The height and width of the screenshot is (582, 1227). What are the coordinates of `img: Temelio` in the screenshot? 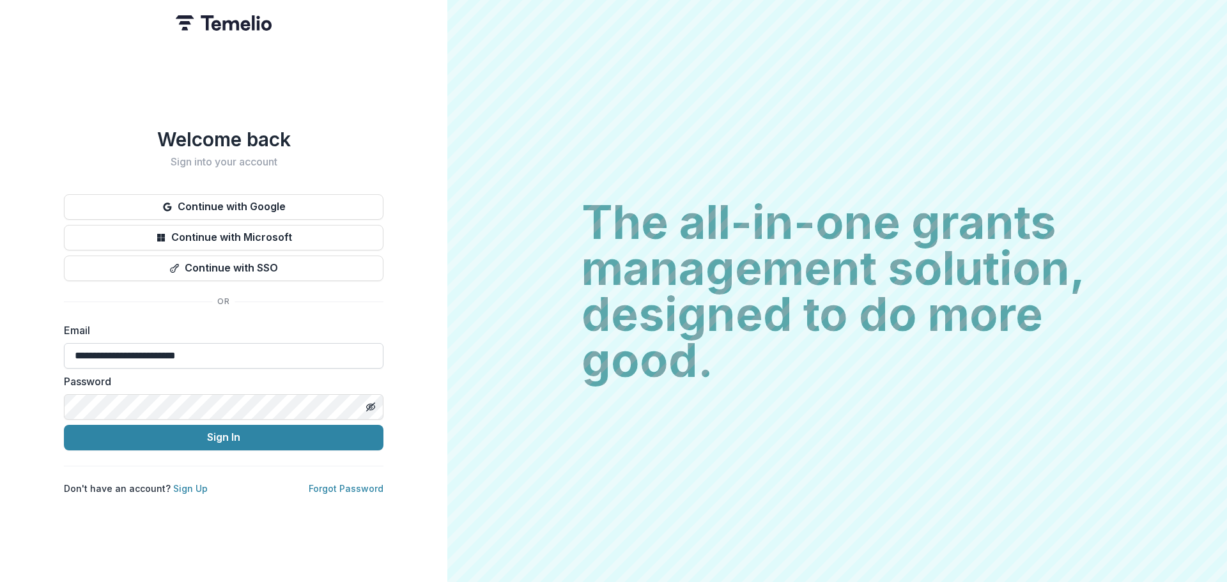 It's located at (224, 23).